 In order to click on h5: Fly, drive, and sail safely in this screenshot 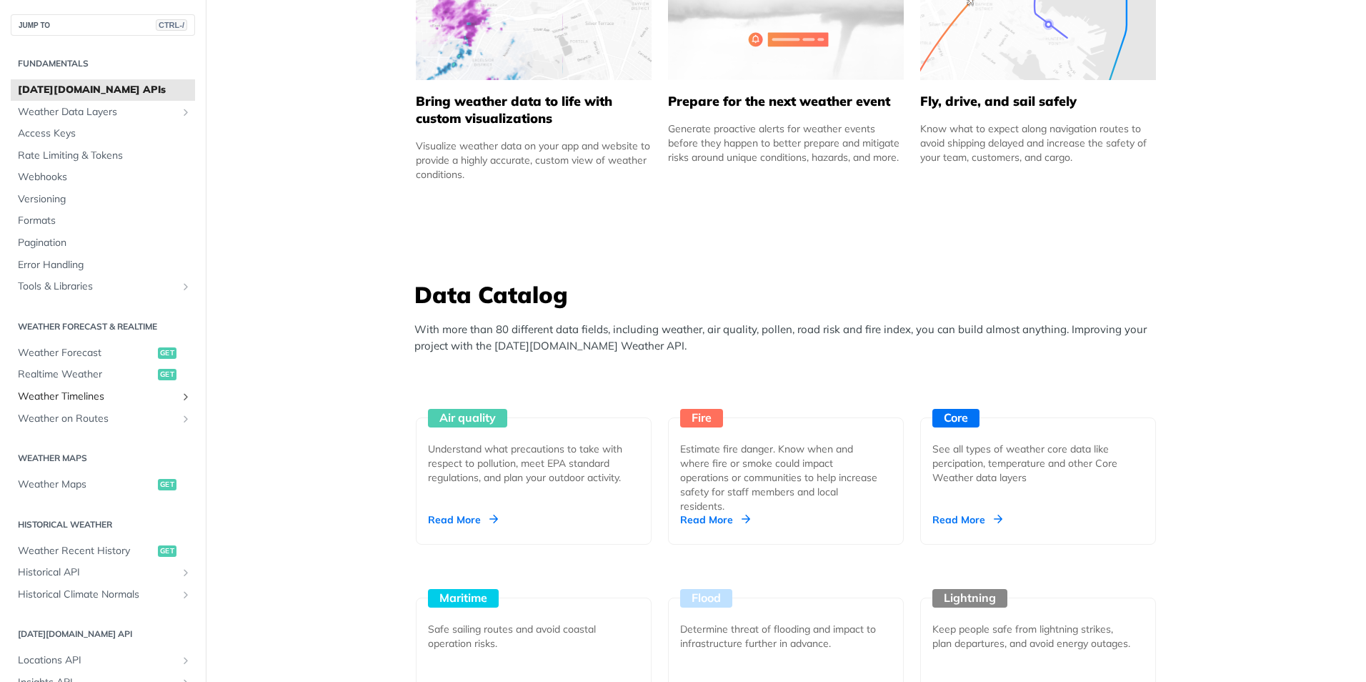, I will do `click(1038, 101)`.